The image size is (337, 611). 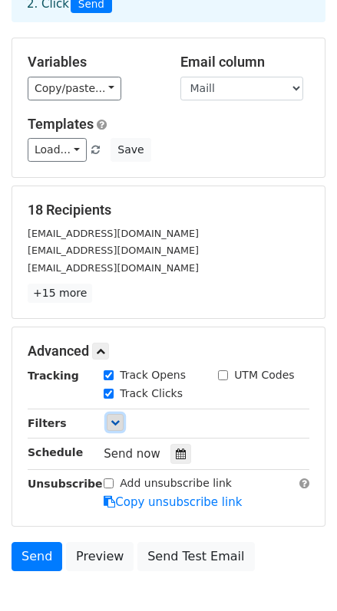 I want to click on a: Load..., so click(x=57, y=150).